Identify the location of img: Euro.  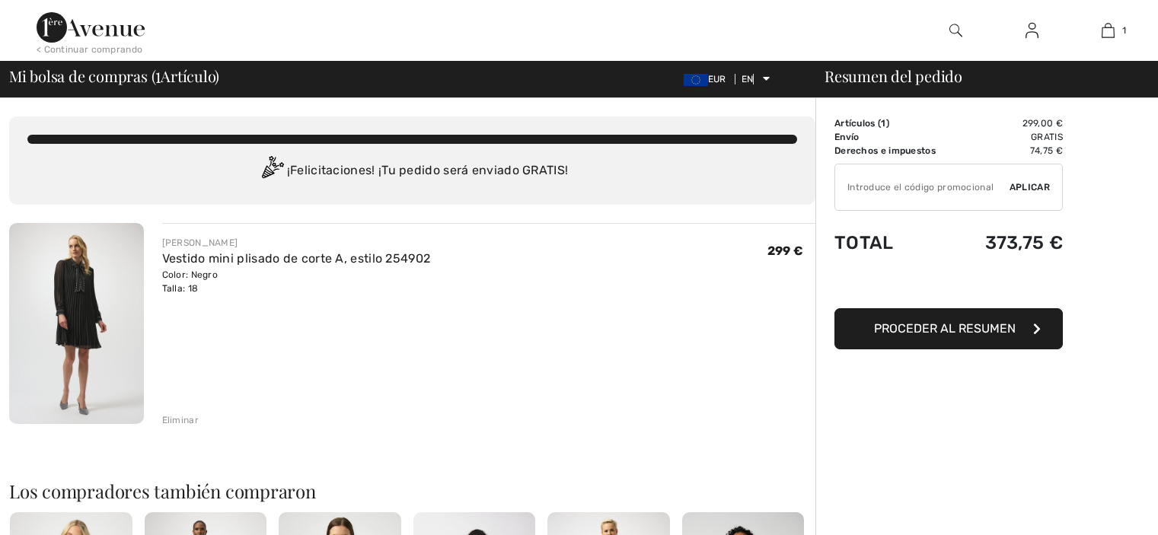
(696, 80).